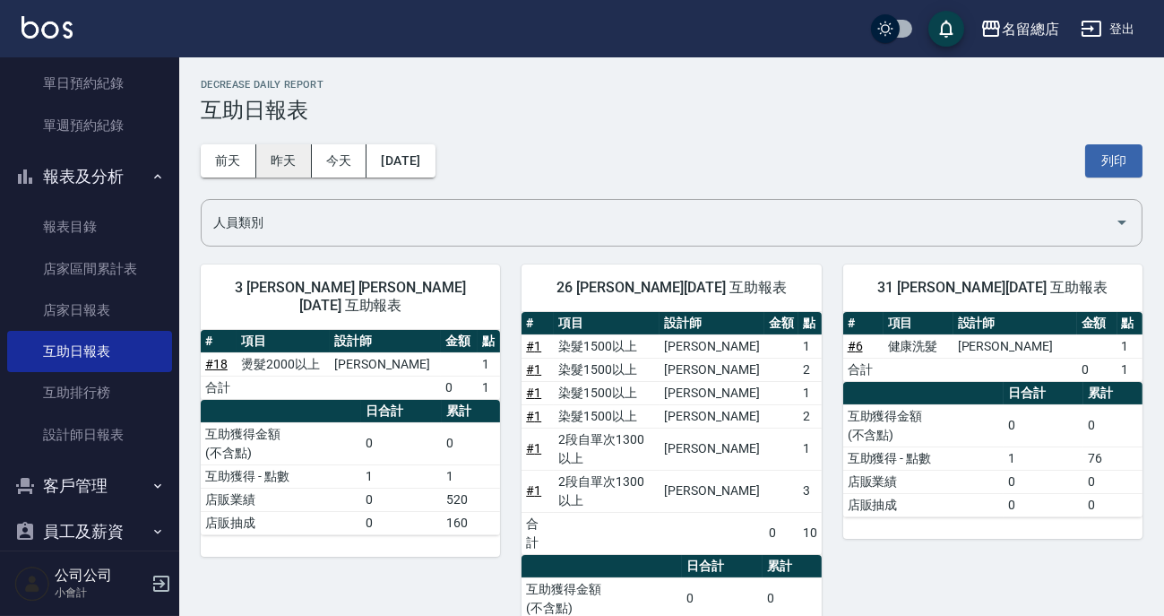 The image size is (1164, 616). Describe the element at coordinates (855, 346) in the screenshot. I see `a: #6` at that location.